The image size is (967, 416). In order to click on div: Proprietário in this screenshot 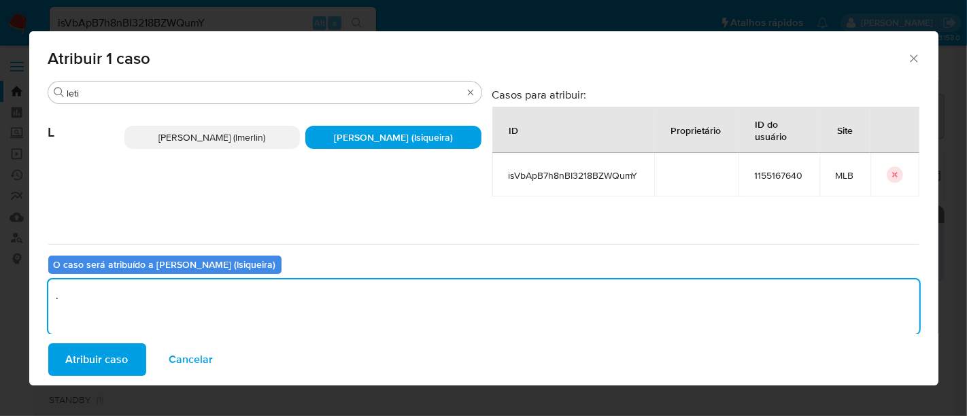, I will do `click(697, 130)`.